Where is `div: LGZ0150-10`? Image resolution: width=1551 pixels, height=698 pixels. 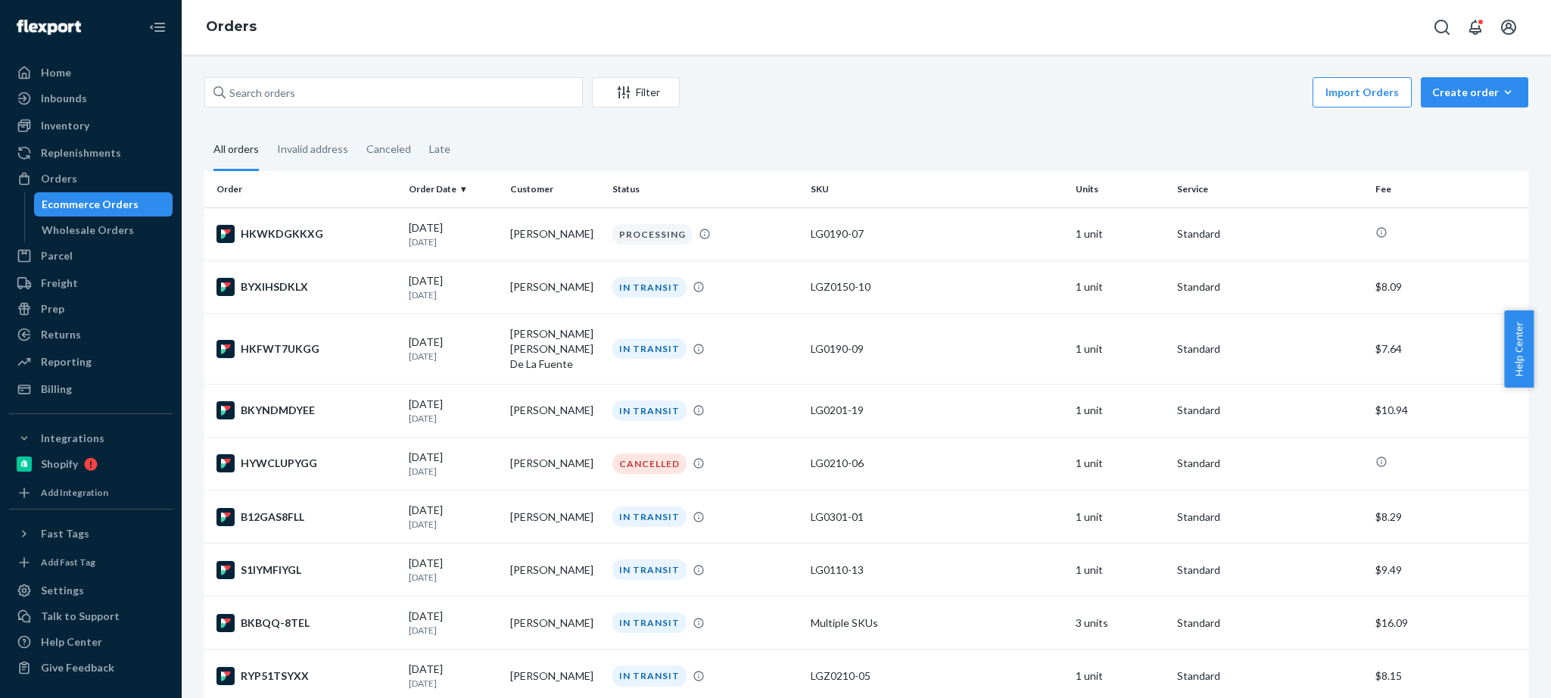 div: LGZ0150-10 is located at coordinates (937, 287).